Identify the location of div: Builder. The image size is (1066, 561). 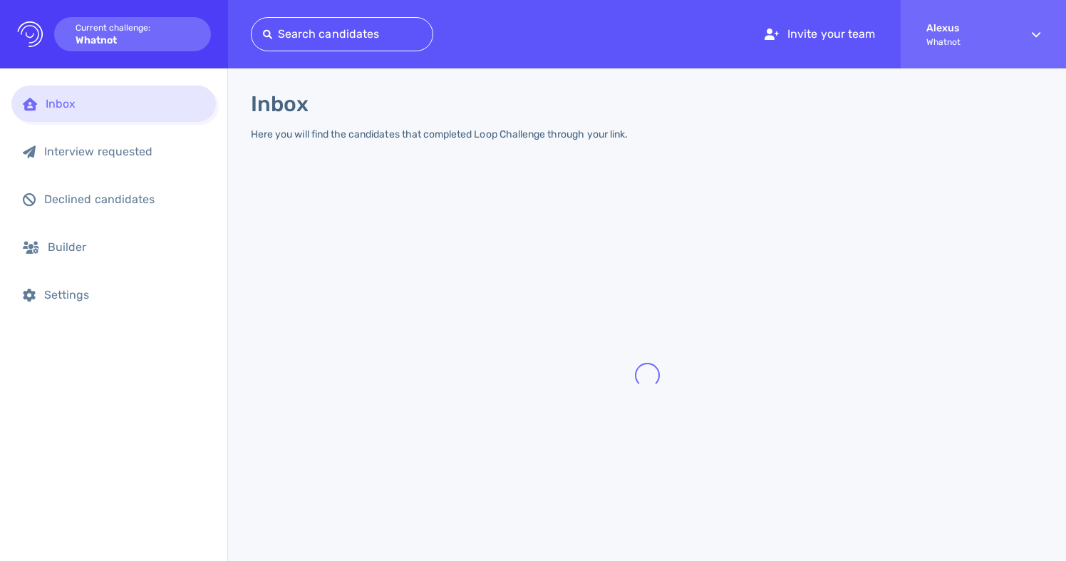
(126, 247).